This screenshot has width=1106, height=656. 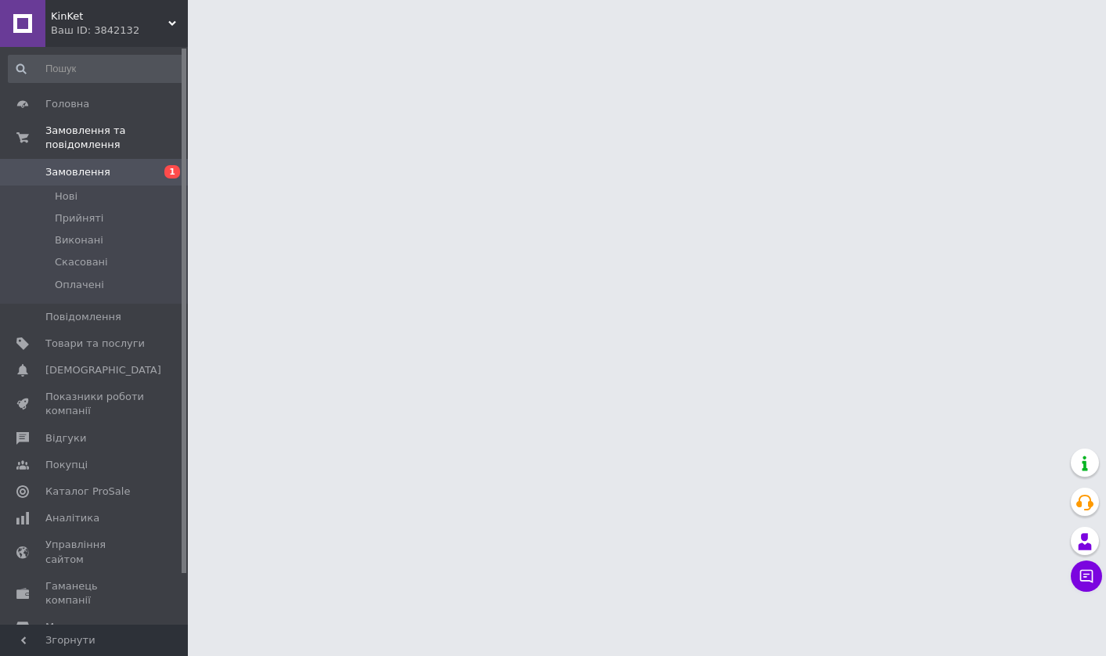 What do you see at coordinates (95, 593) in the screenshot?
I see `span: Гаманець компанії` at bounding box center [95, 593].